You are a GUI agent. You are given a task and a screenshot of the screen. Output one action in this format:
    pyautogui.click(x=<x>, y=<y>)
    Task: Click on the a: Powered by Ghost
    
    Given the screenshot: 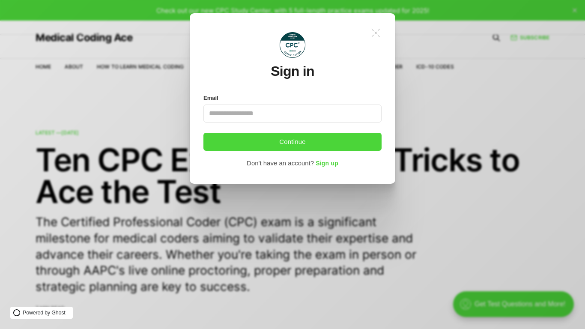 What is the action you would take?
    pyautogui.click(x=42, y=312)
    